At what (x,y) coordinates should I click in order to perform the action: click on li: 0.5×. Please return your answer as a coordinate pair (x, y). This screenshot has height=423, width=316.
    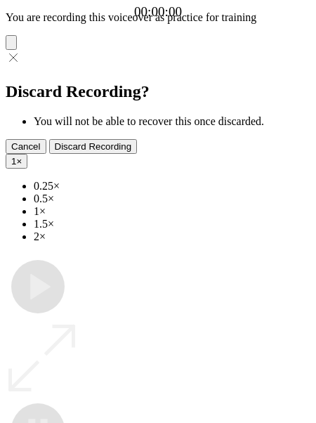
    Looking at the image, I should click on (172, 199).